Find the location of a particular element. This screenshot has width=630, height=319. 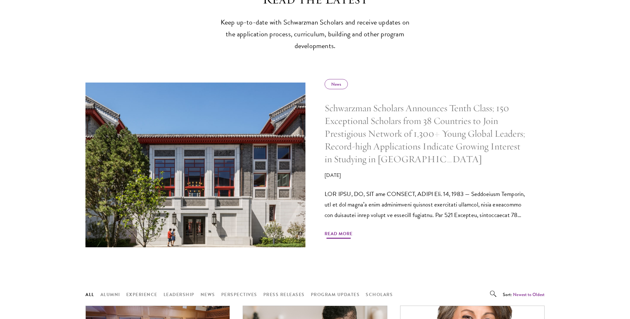

span: Sort: is located at coordinates (507, 295).